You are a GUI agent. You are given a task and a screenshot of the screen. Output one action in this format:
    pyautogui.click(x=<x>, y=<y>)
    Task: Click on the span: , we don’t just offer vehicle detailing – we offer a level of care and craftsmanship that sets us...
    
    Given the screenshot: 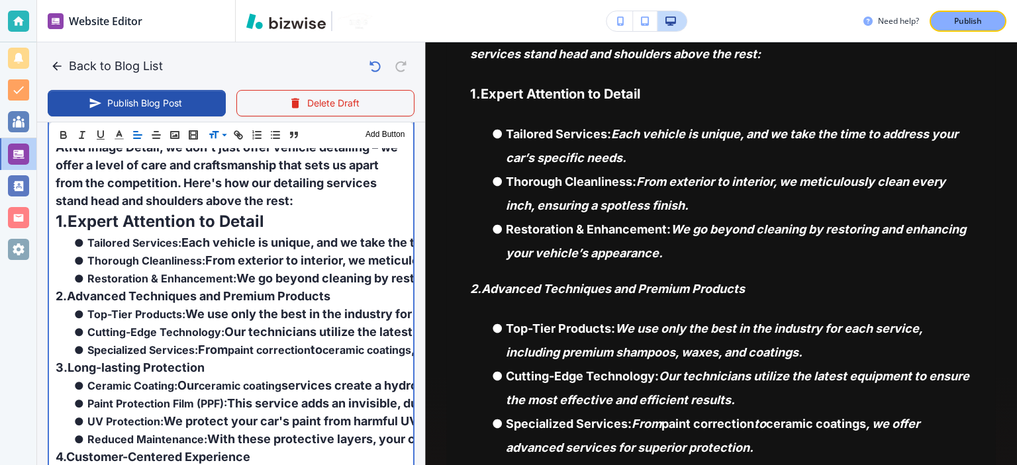 What is the action you would take?
    pyautogui.click(x=228, y=174)
    